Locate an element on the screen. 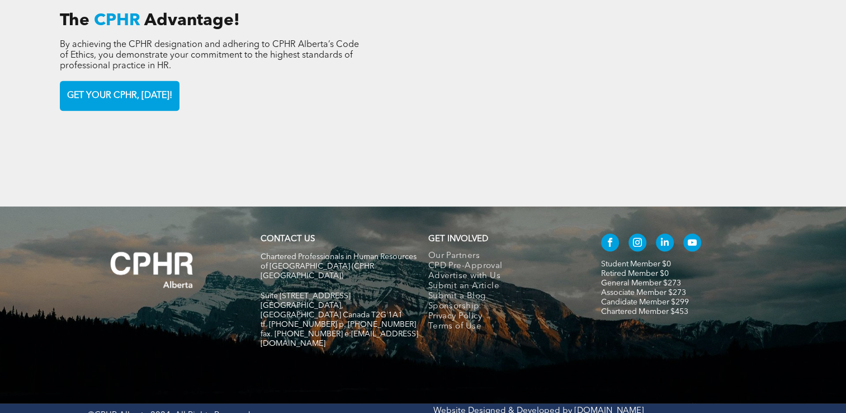  span: CPHR is located at coordinates (117, 21).